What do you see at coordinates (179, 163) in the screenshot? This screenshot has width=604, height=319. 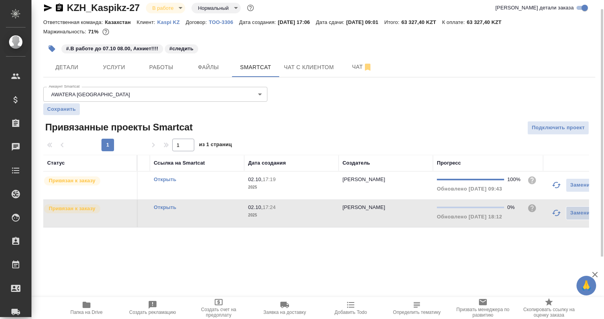 I see `div: Ссылка на Smartcat` at bounding box center [179, 163].